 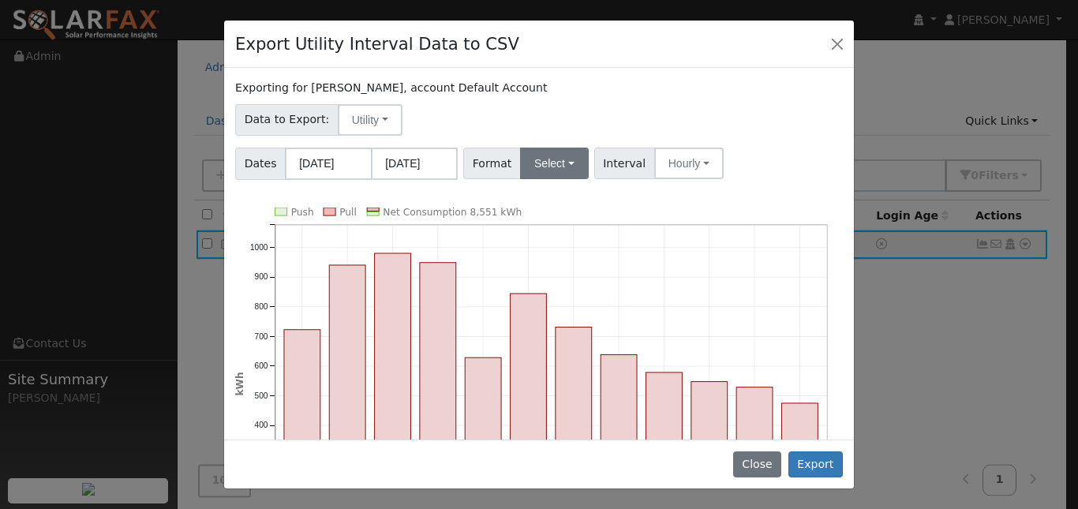 What do you see at coordinates (261, 365) in the screenshot?
I see `text: 600` at bounding box center [261, 365].